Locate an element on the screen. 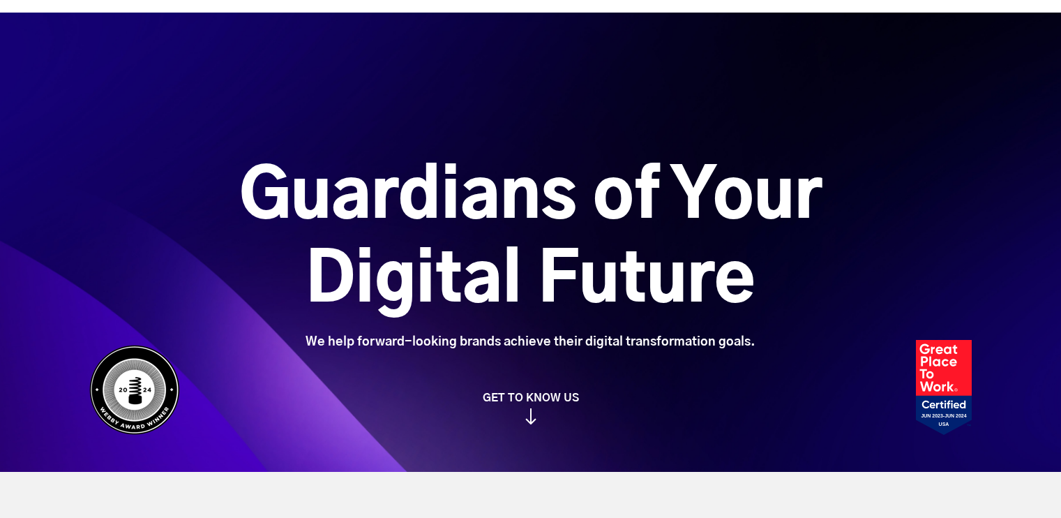  a: GET TO KNOW US is located at coordinates (530, 407).